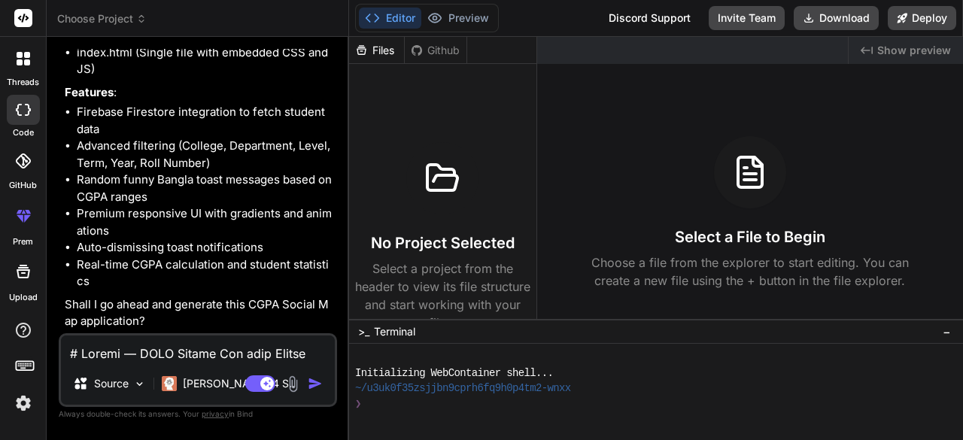  I want to click on li: index.html (Single file with embedded CSS and JS), so click(205, 61).